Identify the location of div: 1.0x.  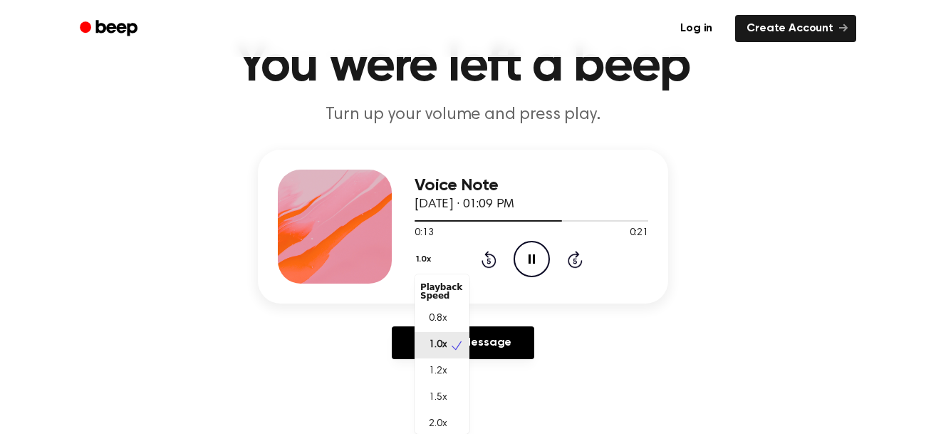
(442, 354).